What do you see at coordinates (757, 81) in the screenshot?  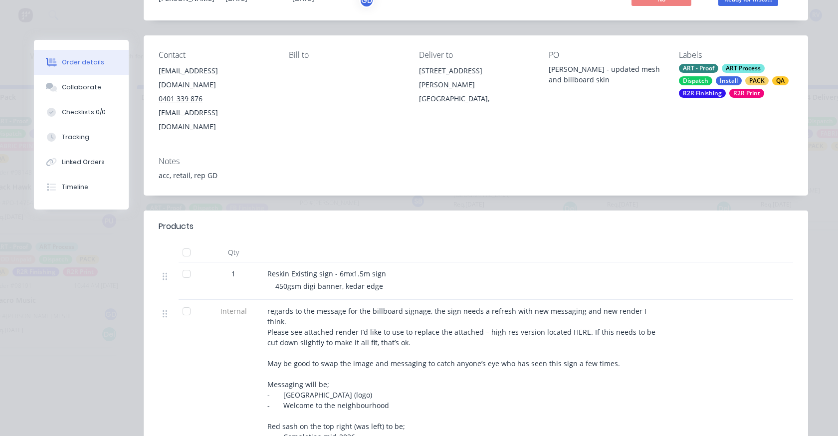 I see `div: PACK` at bounding box center [757, 81].